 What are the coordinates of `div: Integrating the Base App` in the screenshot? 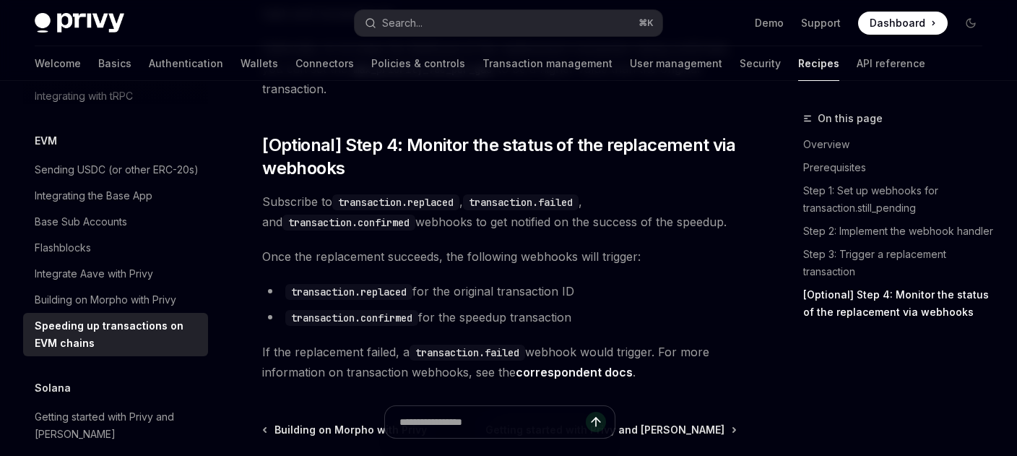 It's located at (93, 196).